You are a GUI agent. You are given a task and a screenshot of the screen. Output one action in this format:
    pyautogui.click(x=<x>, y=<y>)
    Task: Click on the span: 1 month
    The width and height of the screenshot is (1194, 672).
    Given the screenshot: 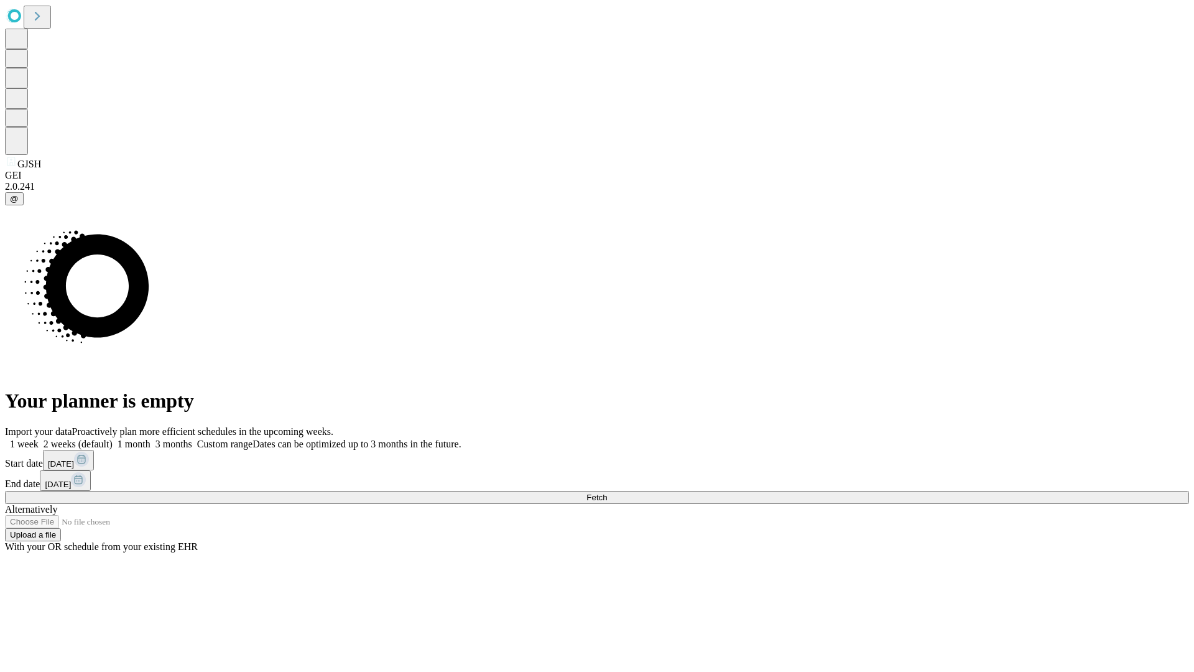 What is the action you would take?
    pyautogui.click(x=134, y=443)
    